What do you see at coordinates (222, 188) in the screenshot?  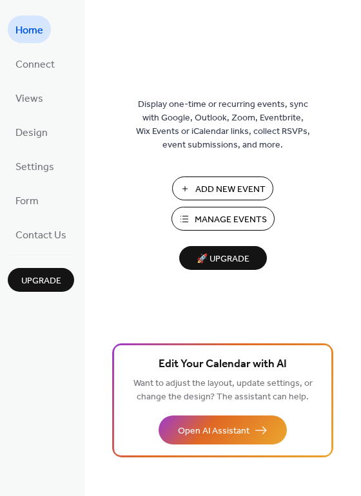 I see `button: Add New Event` at bounding box center [222, 188].